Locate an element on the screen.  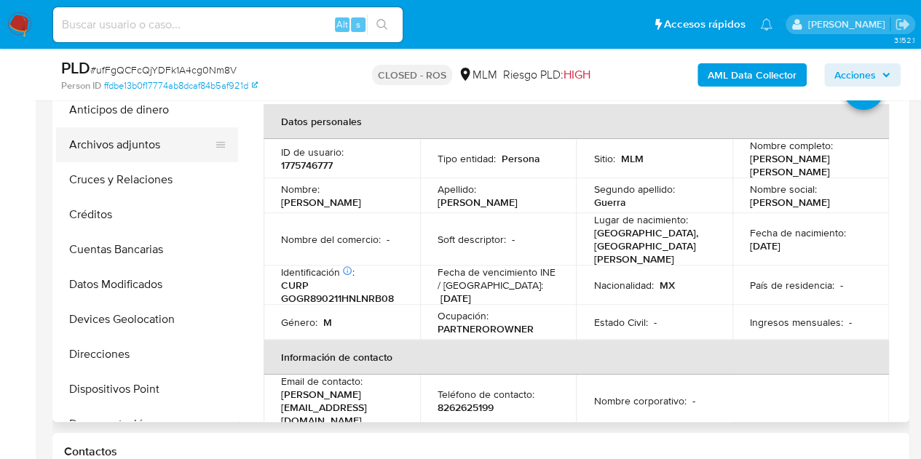
th: Información de contacto is located at coordinates (576, 357).